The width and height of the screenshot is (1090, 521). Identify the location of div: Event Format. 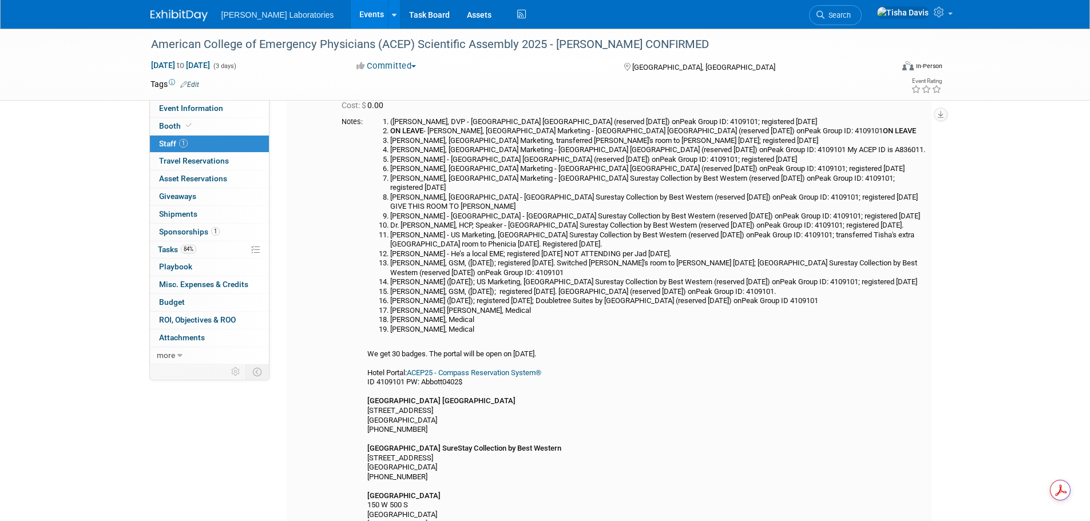
(884, 68).